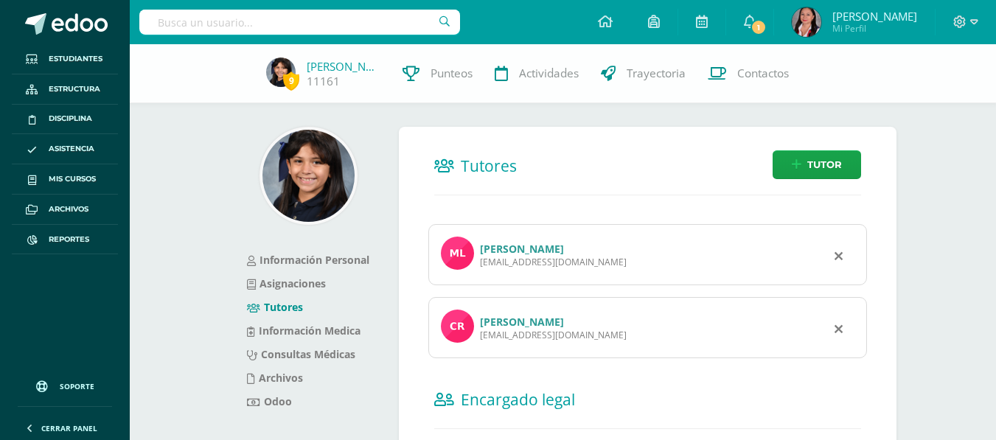 This screenshot has width=996, height=440. Describe the element at coordinates (72, 149) in the screenshot. I see `span: Asistencia` at that location.